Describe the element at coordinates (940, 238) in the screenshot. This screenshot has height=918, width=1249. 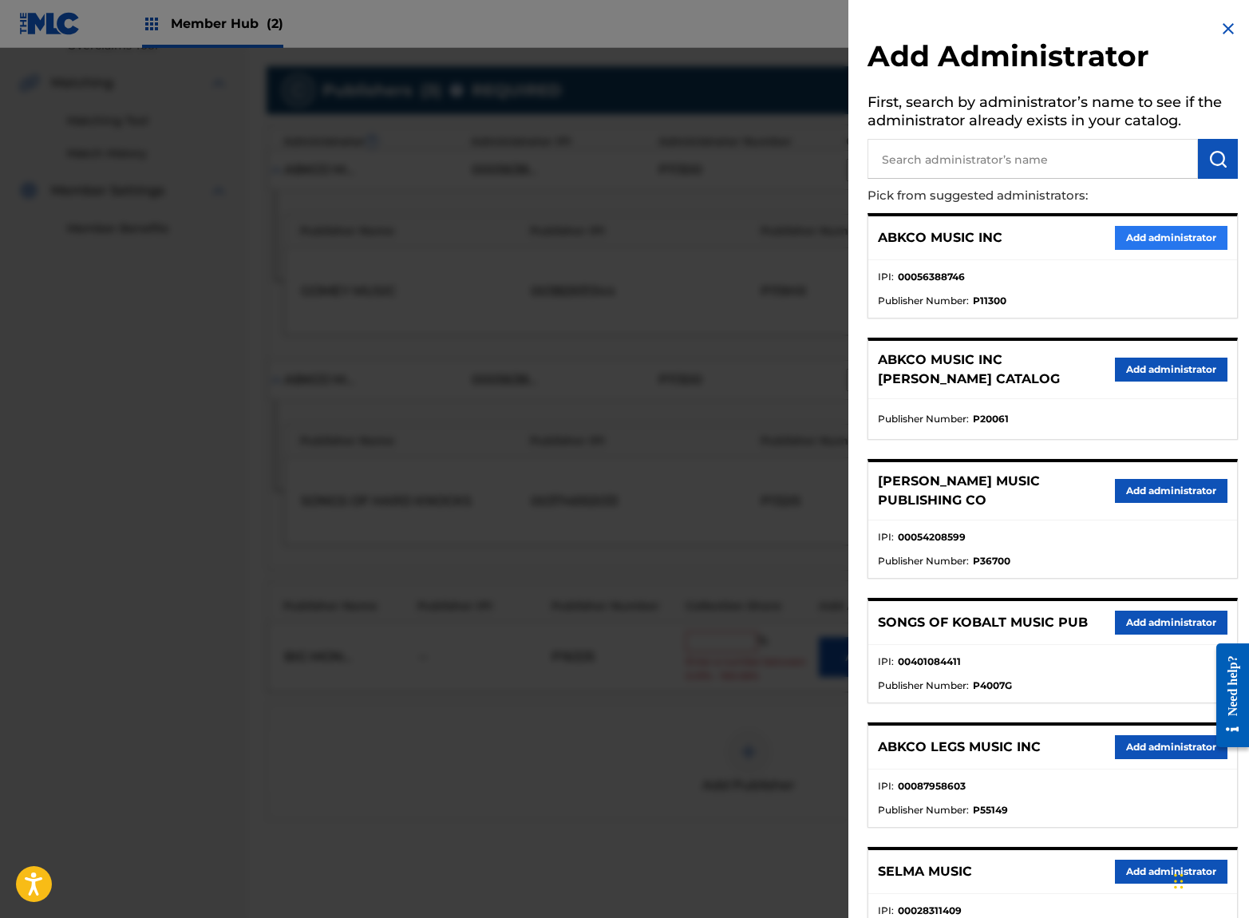
I see `p: ABKCO MUSIC INC` at that location.